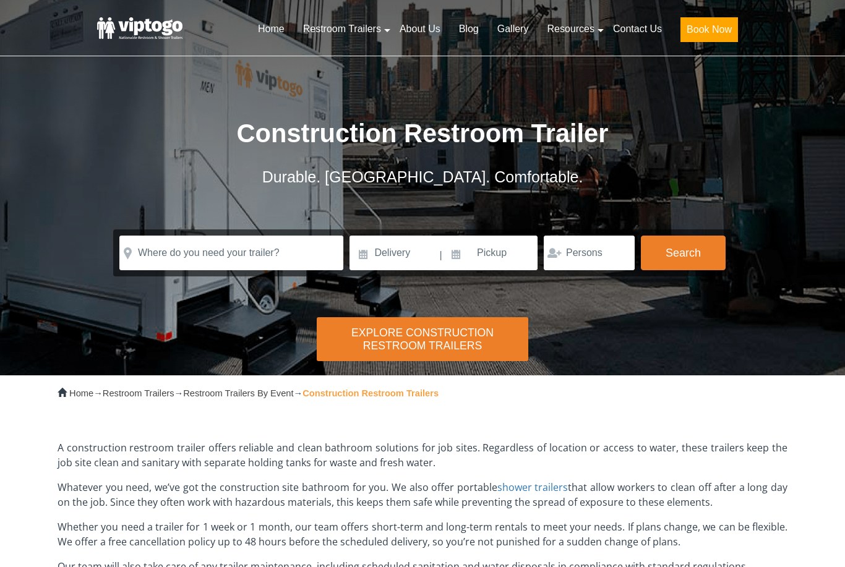 The image size is (845, 567). I want to click on span: Whether you need a trailer for 1 week or 1 month, our team offers short-term and long-term rental..., so click(422, 534).